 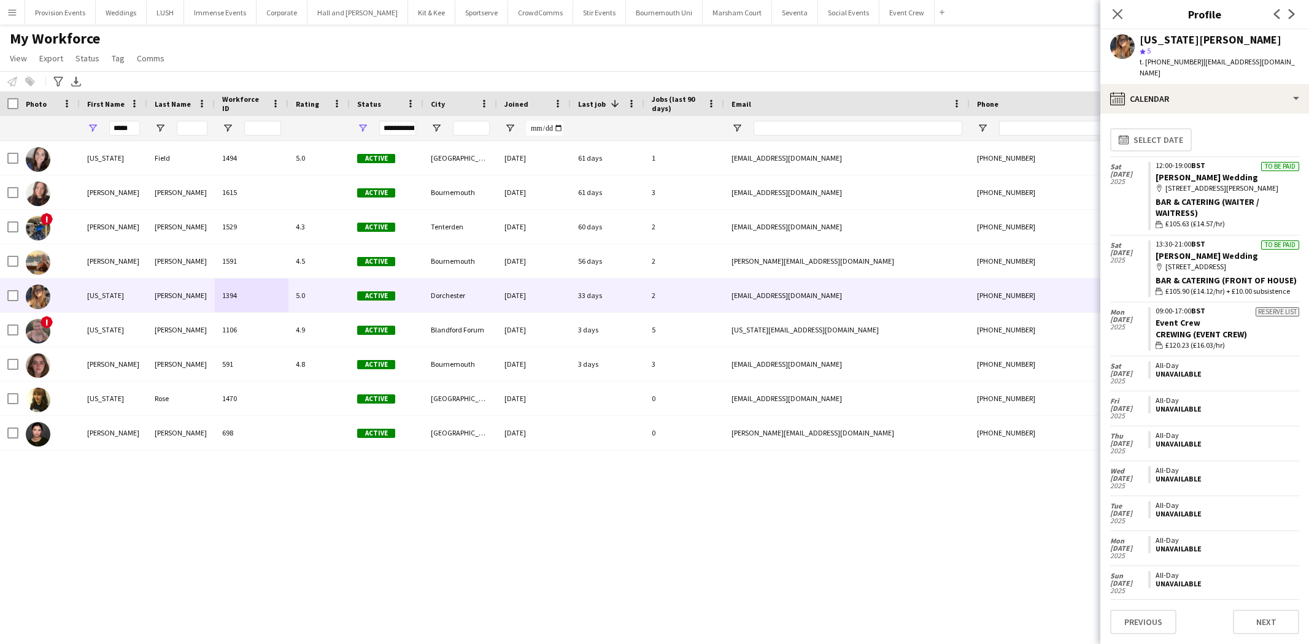 What do you see at coordinates (38, 366) in the screenshot?
I see `img: Georgie Marx` at bounding box center [38, 366].